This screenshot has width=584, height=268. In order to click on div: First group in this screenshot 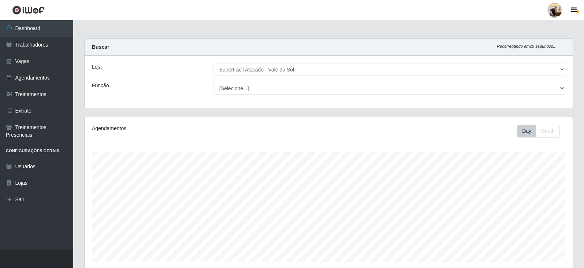, I will do `click(538, 131)`.